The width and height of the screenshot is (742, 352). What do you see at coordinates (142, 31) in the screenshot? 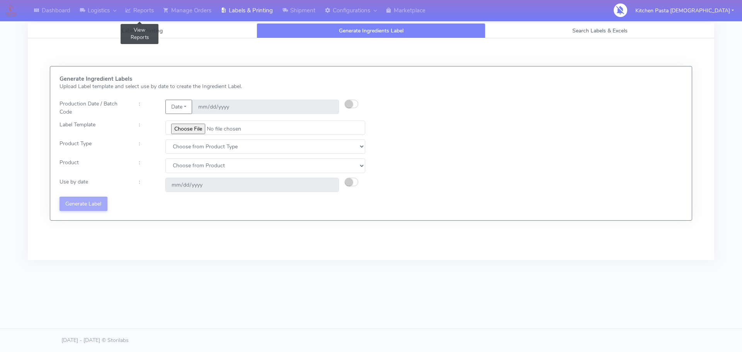
I see `span: Labels & Printing` at bounding box center [142, 31].